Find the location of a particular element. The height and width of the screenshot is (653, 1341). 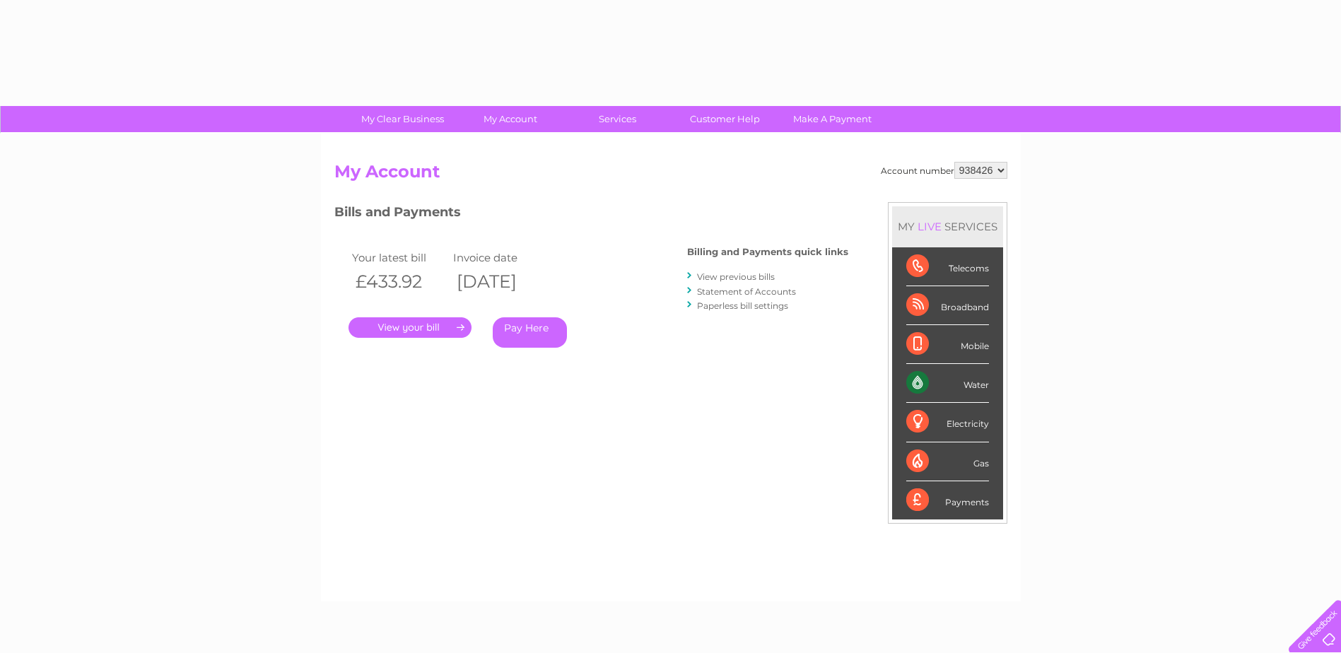

a: Customer Help is located at coordinates (725, 119).